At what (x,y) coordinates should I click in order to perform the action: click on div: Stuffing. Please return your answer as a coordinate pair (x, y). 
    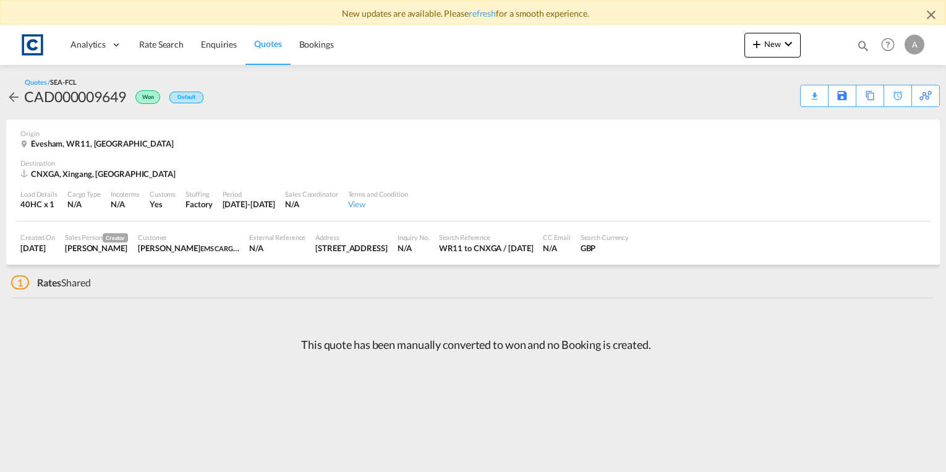
    Looking at the image, I should click on (199, 194).